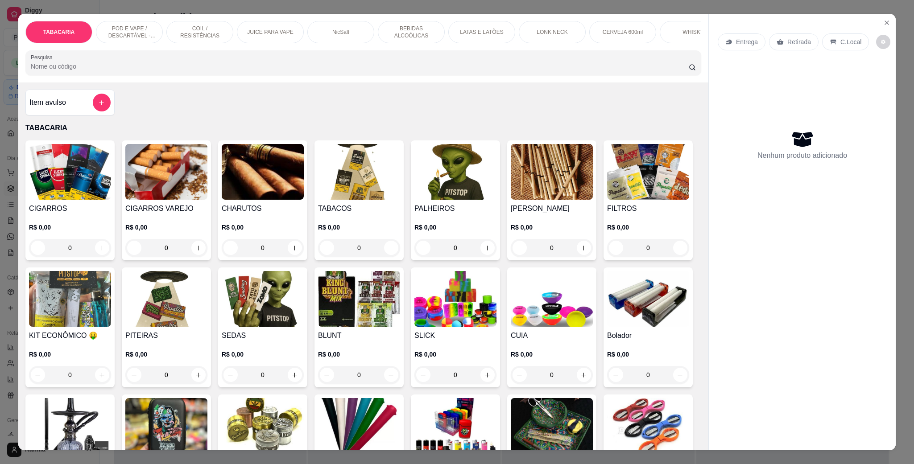  Describe the element at coordinates (883, 42) in the screenshot. I see `button: decrease-product-quantity` at that location.